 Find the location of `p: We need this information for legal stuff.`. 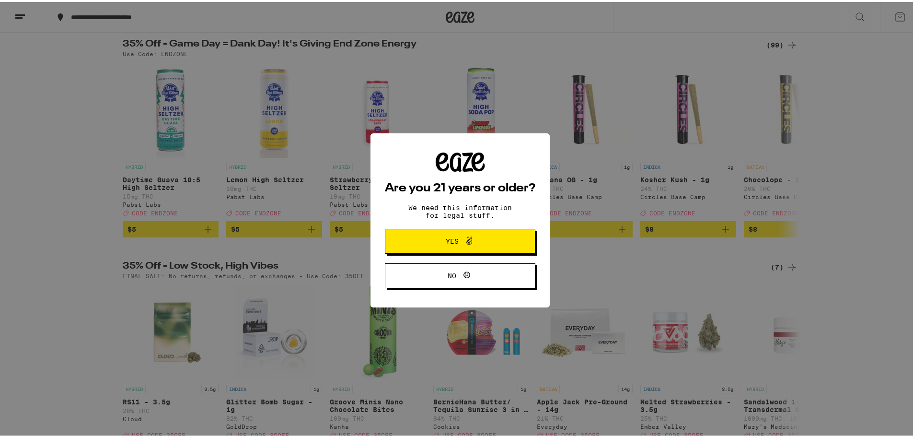

p: We need this information for legal stuff. is located at coordinates (460, 210).